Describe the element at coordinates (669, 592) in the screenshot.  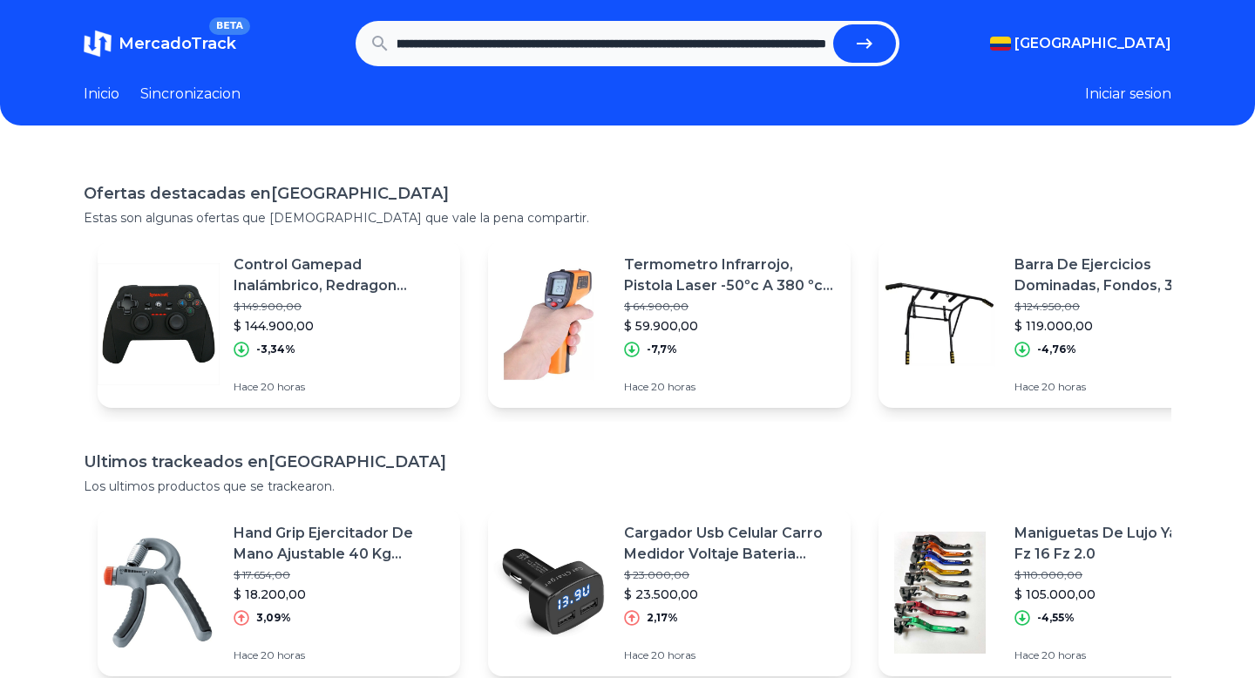
I see `a: Featured imageCargador Usb Celular Carro Medidor Voltaje Bateria Vehicular$ 23.000,00$ 23.500,002...` at that location.